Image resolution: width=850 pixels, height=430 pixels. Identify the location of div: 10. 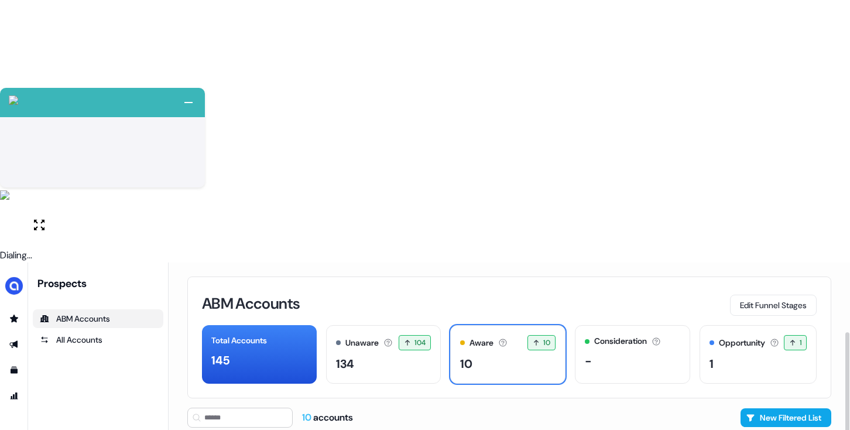
(466, 364).